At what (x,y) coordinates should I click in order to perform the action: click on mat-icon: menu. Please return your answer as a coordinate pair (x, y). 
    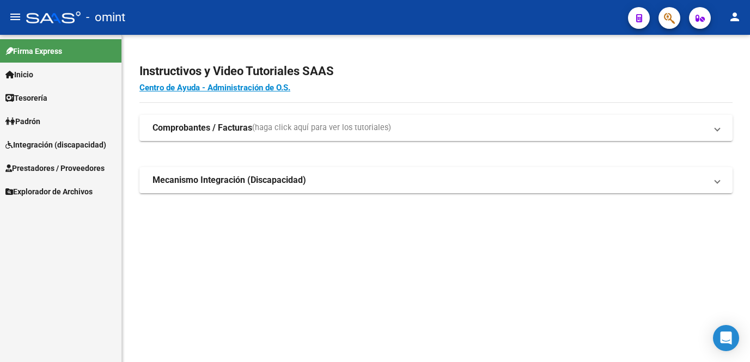
    Looking at the image, I should click on (15, 17).